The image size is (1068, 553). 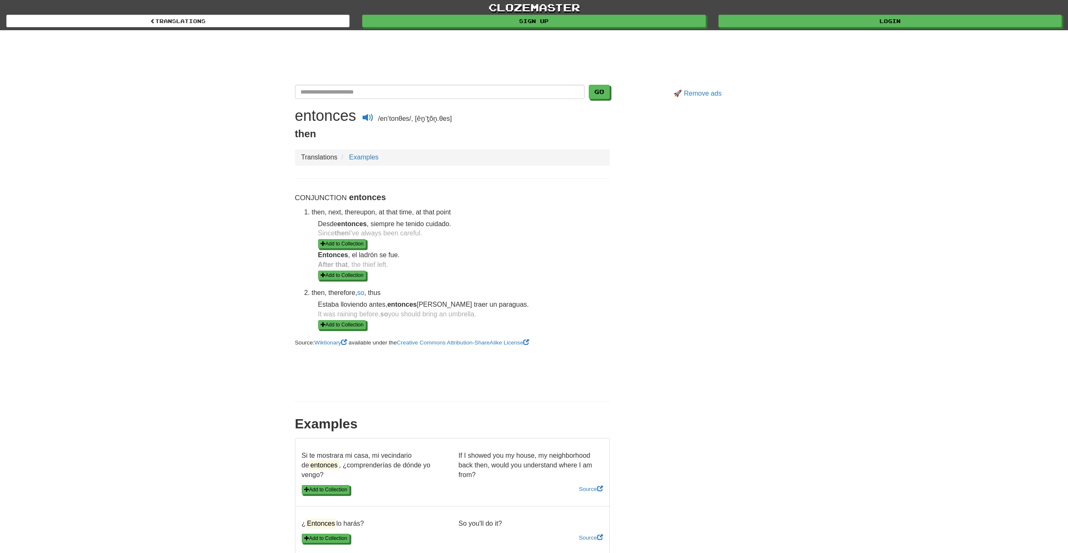 I want to click on small: Conjunction, so click(x=321, y=198).